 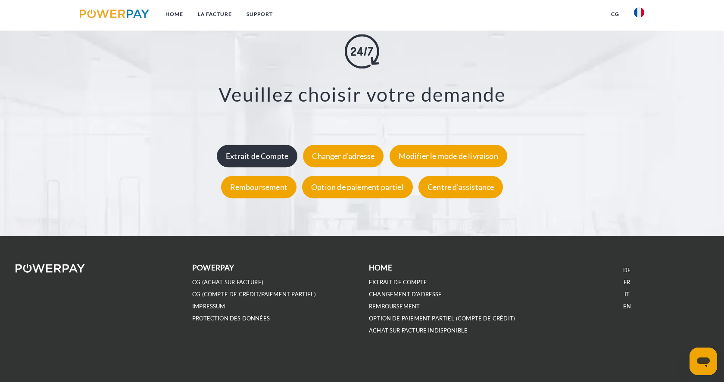 What do you see at coordinates (231, 318) in the screenshot?
I see `a: PROTECTION DES DONNÉES` at bounding box center [231, 318].